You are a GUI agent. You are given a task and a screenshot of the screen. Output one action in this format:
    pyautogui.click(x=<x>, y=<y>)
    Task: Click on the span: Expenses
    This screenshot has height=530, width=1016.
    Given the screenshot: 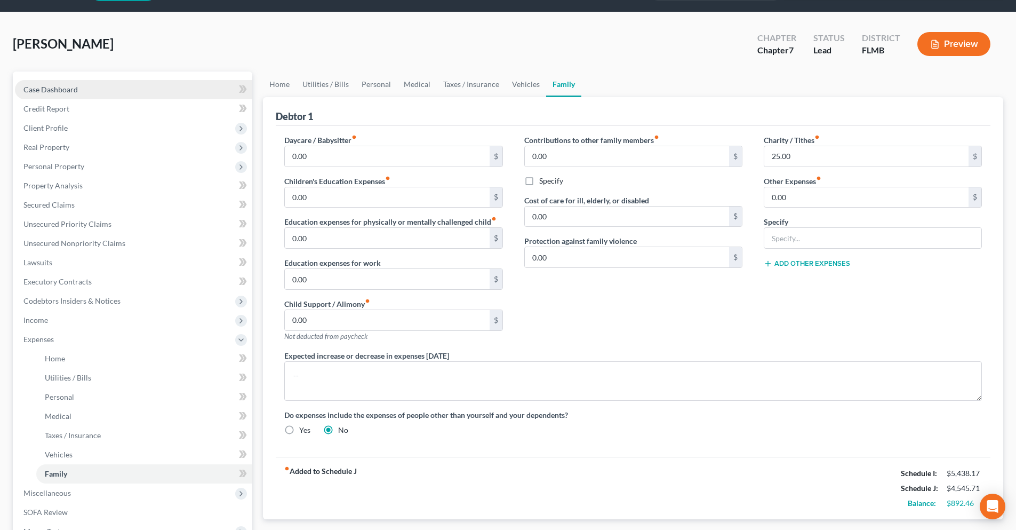 What is the action you would take?
    pyautogui.click(x=38, y=339)
    